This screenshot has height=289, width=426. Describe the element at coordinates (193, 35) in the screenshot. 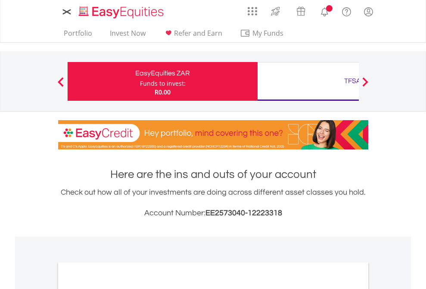

I see `a: Refer and Earn` at that location.